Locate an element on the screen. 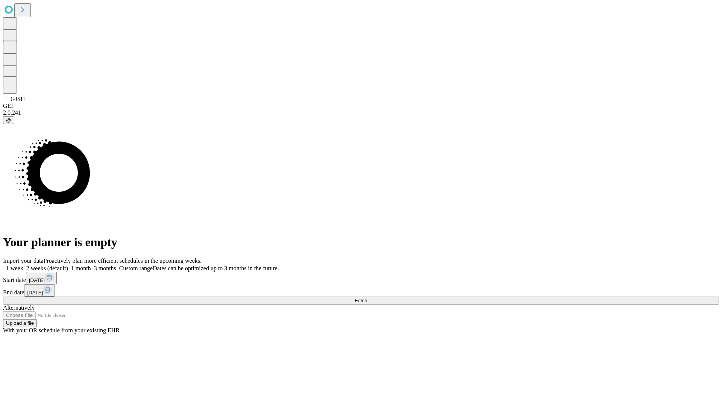  span: Import your data is located at coordinates (23, 261).